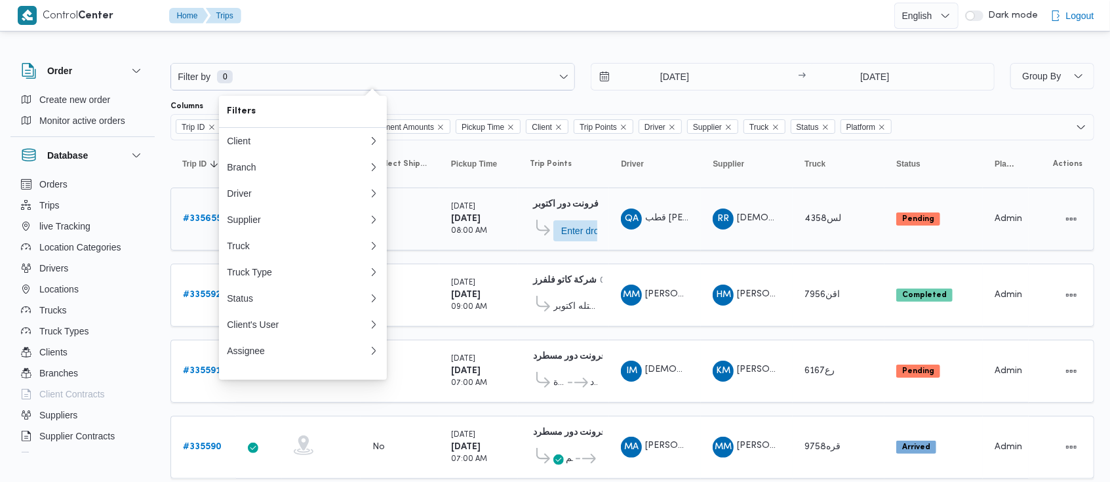 The height and width of the screenshot is (482, 1110). What do you see at coordinates (225, 77) in the screenshot?
I see `span: 0 available filters` at bounding box center [225, 77].